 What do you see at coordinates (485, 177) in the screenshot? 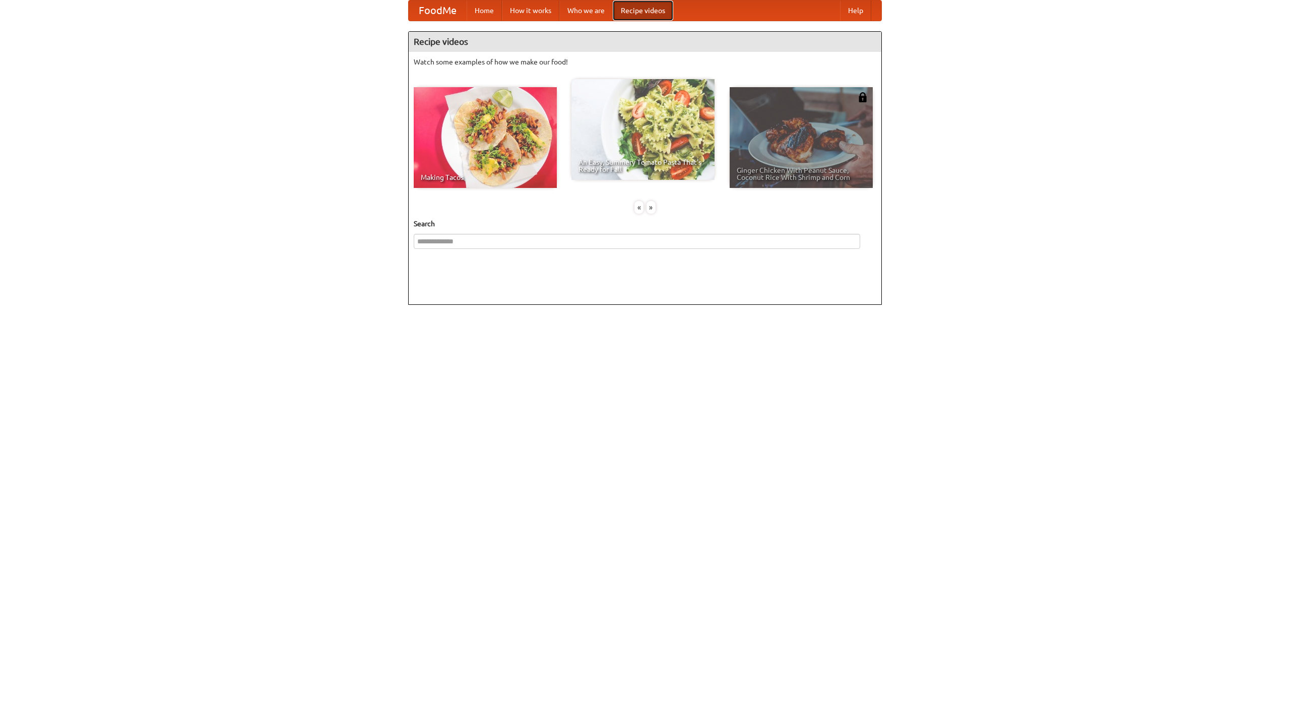
I see `span: Making Tacos` at bounding box center [485, 177].